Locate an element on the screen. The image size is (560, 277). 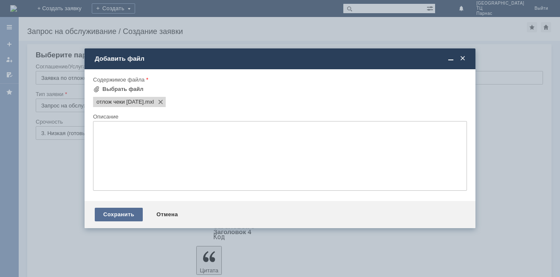
div: Выбрать файл is located at coordinates (123, 89).